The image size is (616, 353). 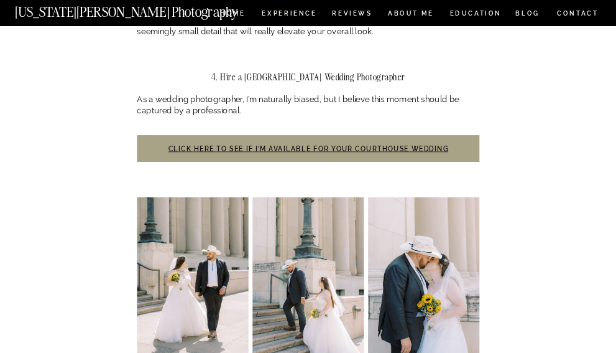 I want to click on a: Click here to see if I’m available for your courthouse wedding, so click(x=308, y=148).